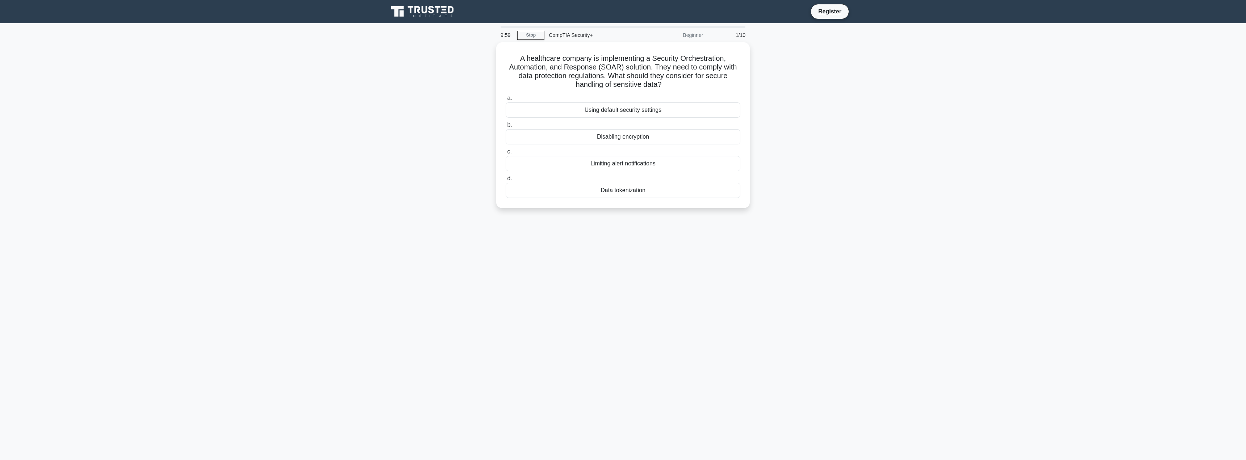 Image resolution: width=1246 pixels, height=460 pixels. I want to click on span: d., so click(509, 178).